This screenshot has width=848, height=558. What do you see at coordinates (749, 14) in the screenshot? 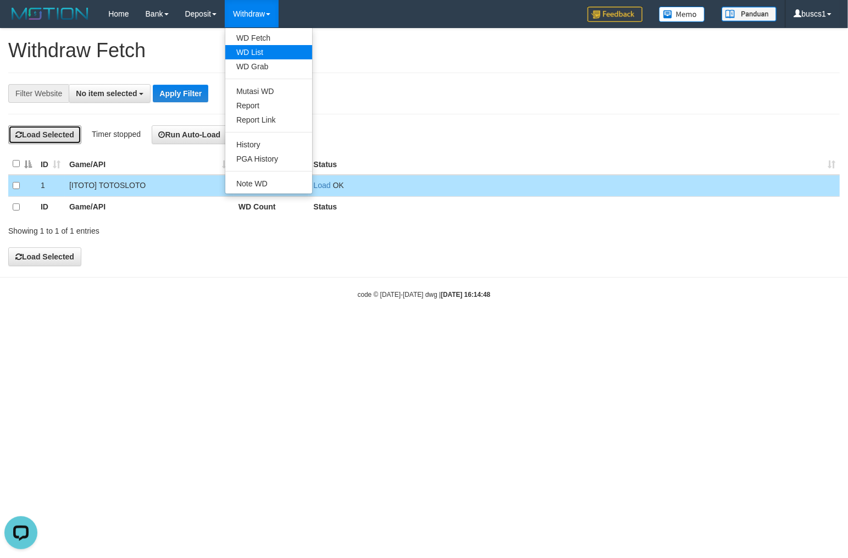
I see `img: panduan.png` at bounding box center [749, 14].